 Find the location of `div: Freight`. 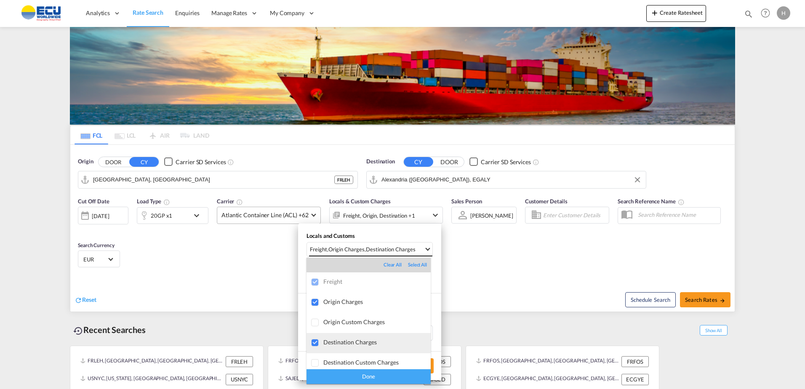

div: Freight is located at coordinates (377, 281).